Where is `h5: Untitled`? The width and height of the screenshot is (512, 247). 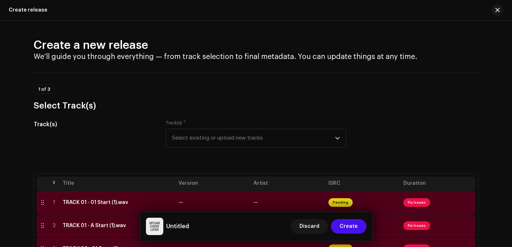
h5: Untitled is located at coordinates (178, 227).